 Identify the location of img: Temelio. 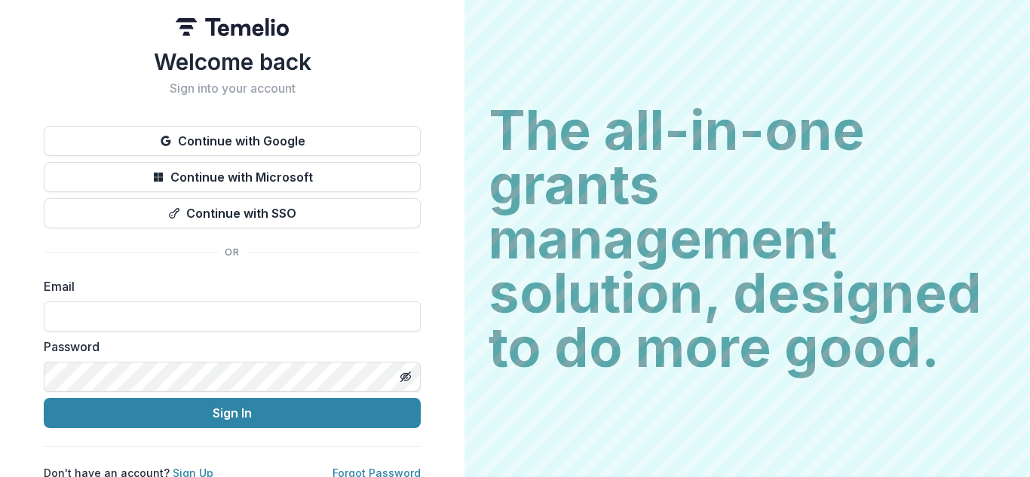
(232, 27).